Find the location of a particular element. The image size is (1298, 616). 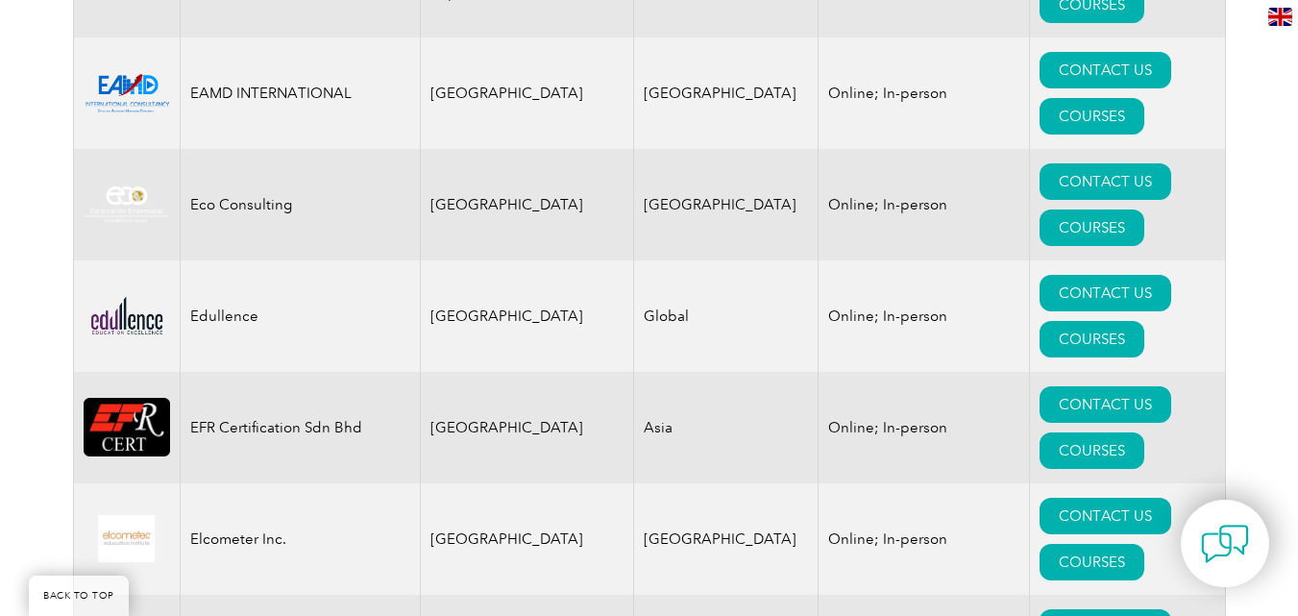

td: Eco Consulting is located at coordinates (300, 205).